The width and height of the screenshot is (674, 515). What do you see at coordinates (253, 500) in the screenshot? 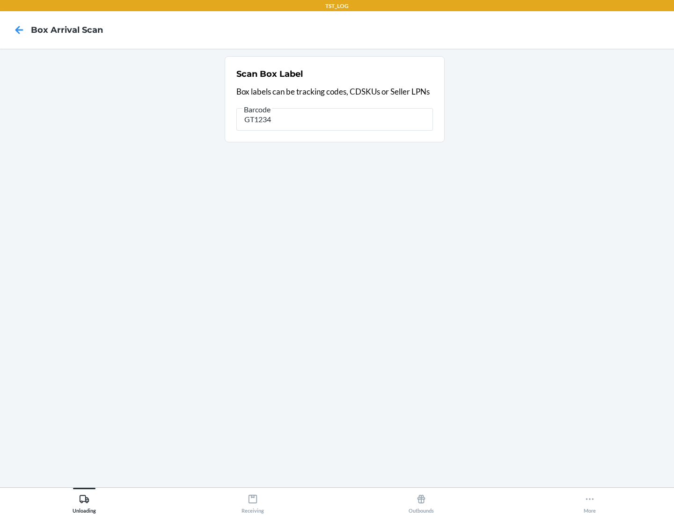
I see `button: Receiving` at bounding box center [253, 500].